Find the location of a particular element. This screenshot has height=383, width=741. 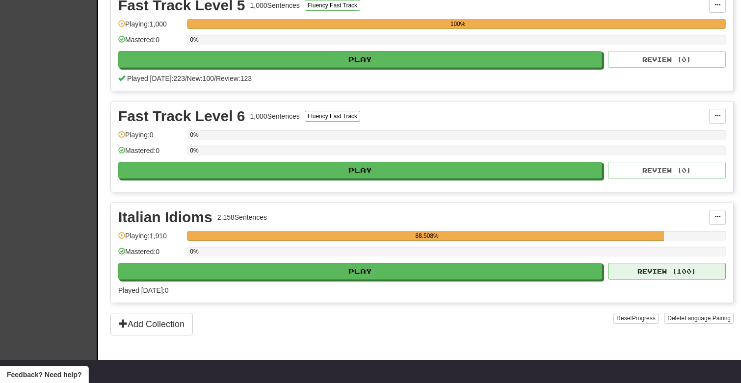

span: Progress is located at coordinates (644, 318).